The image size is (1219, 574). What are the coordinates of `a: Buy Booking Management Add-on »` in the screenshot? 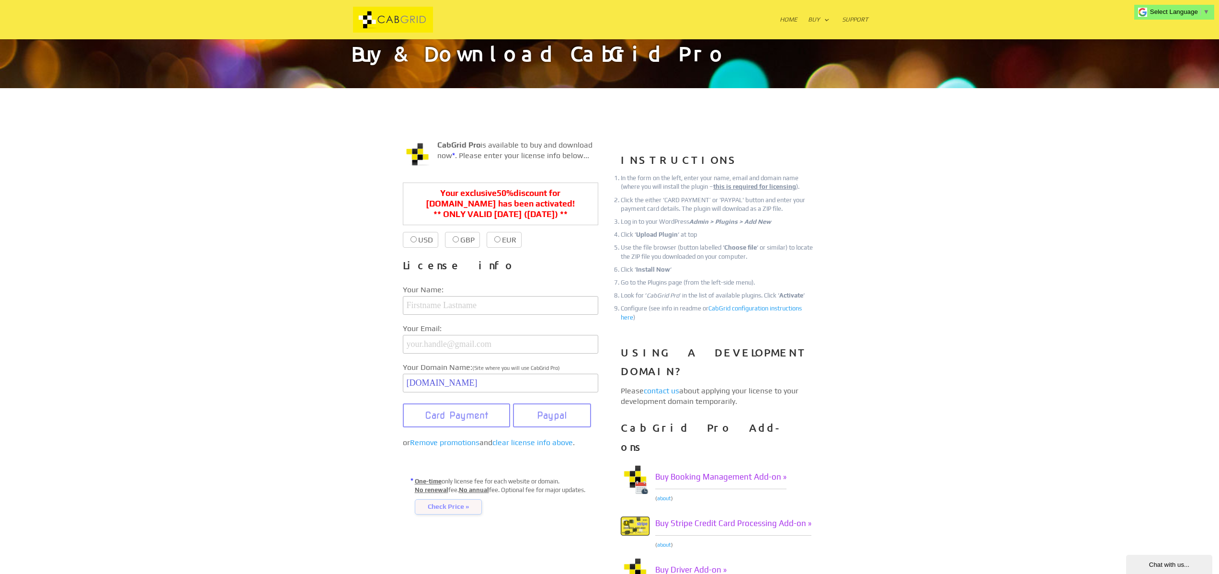 It's located at (721, 477).